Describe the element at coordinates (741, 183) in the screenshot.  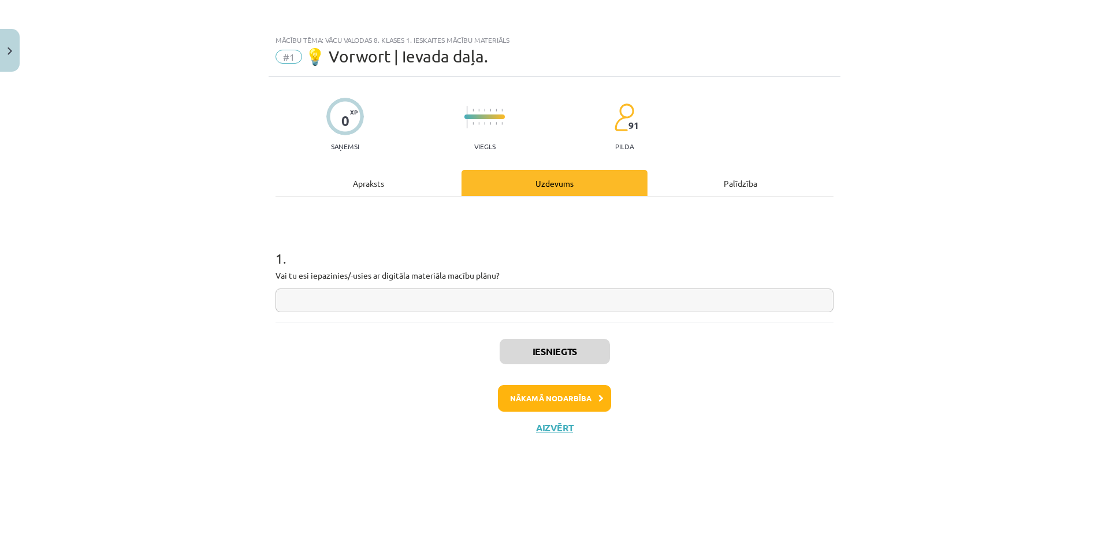
I see `div: Palīdzība` at that location.